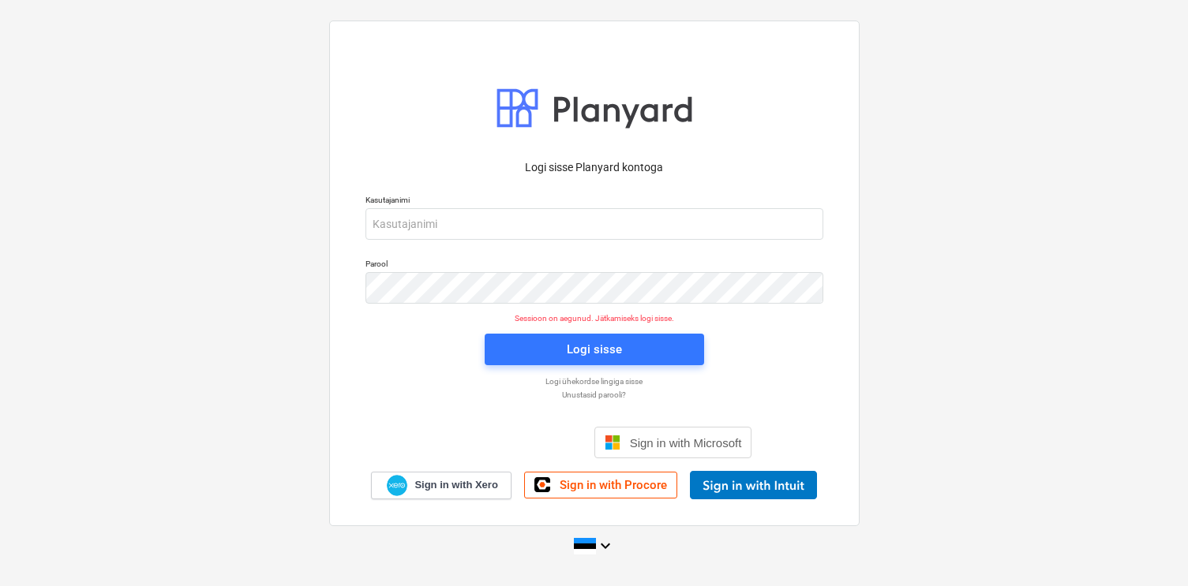  What do you see at coordinates (455, 485) in the screenshot?
I see `span: Sign in with Xero` at bounding box center [455, 485].